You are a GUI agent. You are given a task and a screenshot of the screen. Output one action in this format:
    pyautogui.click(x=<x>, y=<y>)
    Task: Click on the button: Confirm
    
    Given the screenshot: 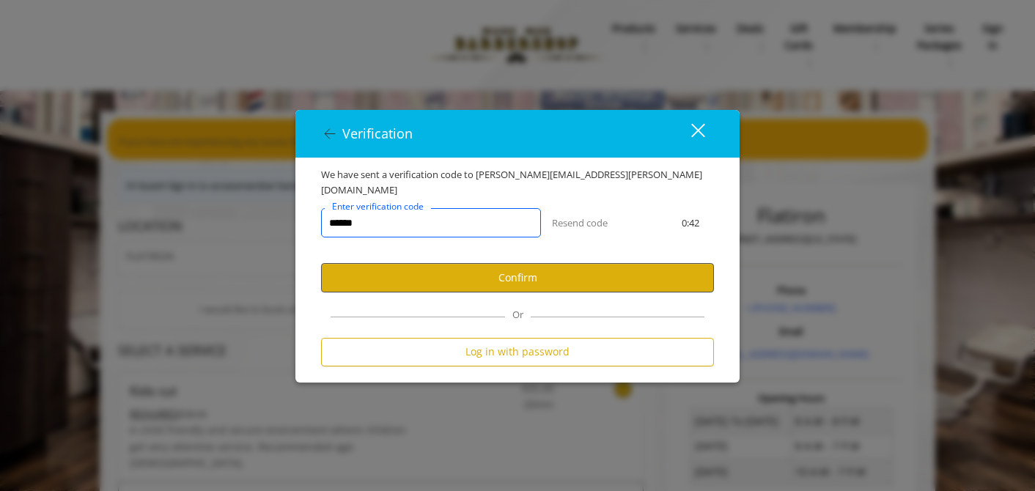 What is the action you would take?
    pyautogui.click(x=518, y=278)
    